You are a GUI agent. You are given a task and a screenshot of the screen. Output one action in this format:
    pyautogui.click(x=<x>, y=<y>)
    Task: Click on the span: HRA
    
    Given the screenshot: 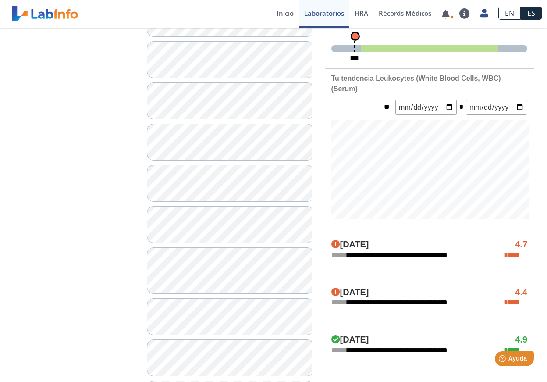 What is the action you would take?
    pyautogui.click(x=361, y=13)
    